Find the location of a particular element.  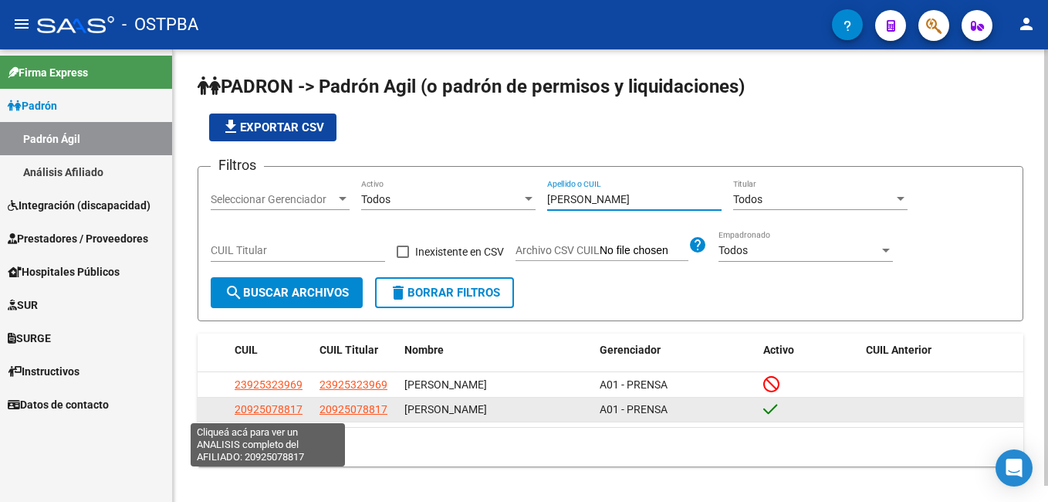

span: - OSTPBA is located at coordinates (160, 25).